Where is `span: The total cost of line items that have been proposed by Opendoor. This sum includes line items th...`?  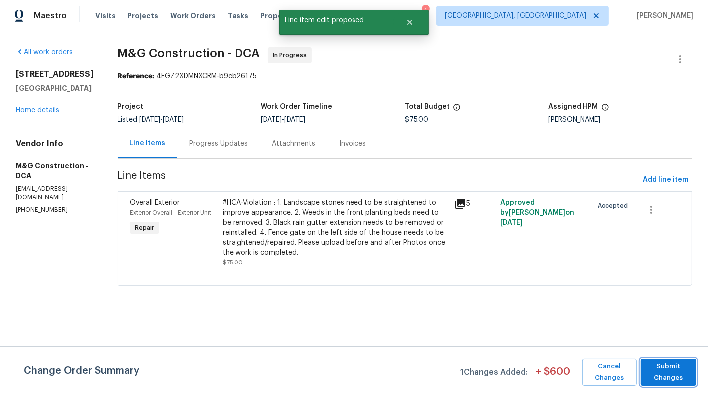 span: The total cost of line items that have been proposed by Opendoor. This sum includes line items th... is located at coordinates (457, 110).